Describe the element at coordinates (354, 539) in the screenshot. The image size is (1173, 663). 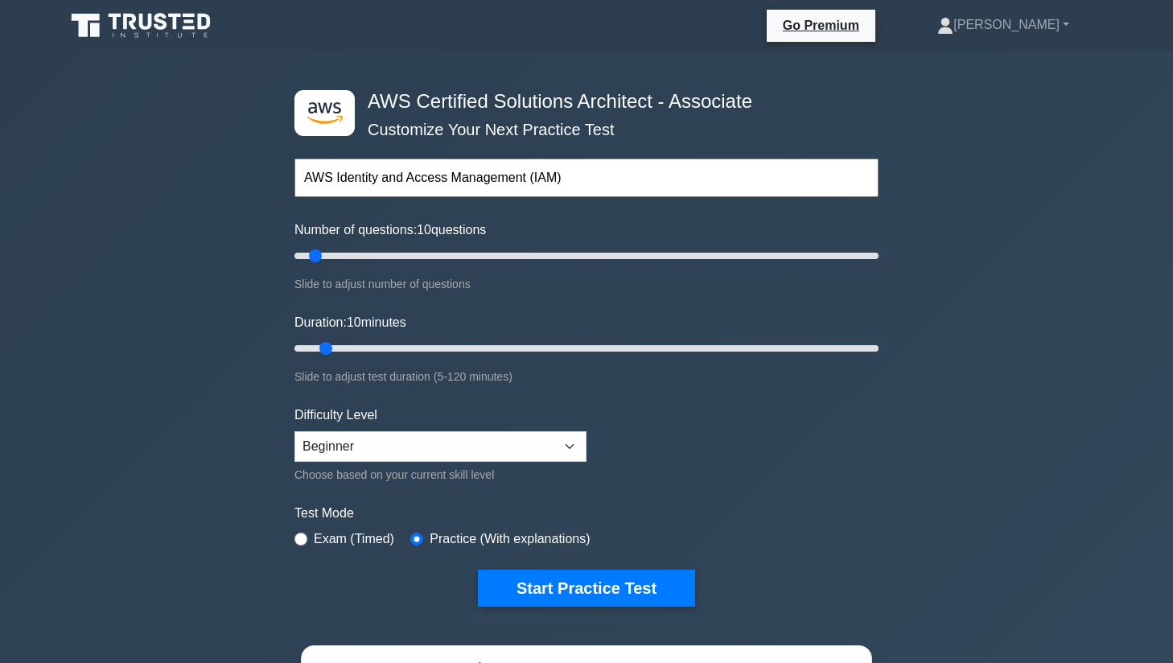
I see `label: Exam (Timed)` at that location.